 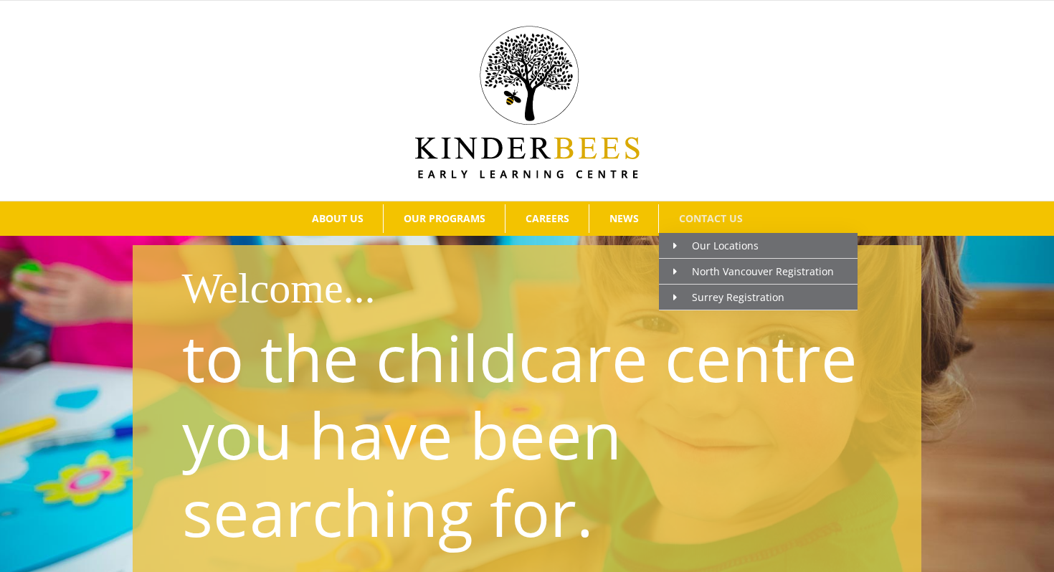 I want to click on a: ABOUT US, so click(x=337, y=219).